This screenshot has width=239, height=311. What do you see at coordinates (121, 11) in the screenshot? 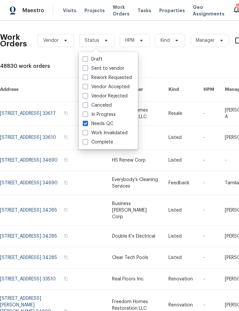
I see `span: Work Orders` at bounding box center [121, 11].